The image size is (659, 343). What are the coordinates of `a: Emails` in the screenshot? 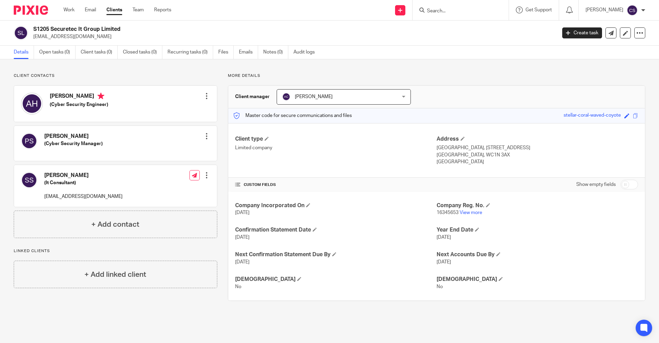 It's located at (248, 52).